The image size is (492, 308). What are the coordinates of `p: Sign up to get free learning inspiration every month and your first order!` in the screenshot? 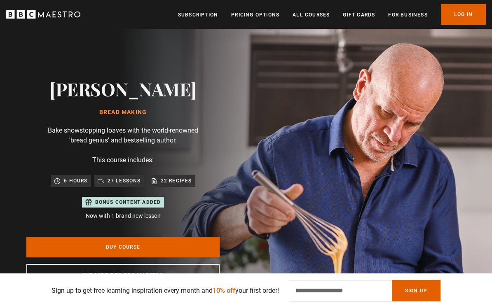 It's located at (165, 291).